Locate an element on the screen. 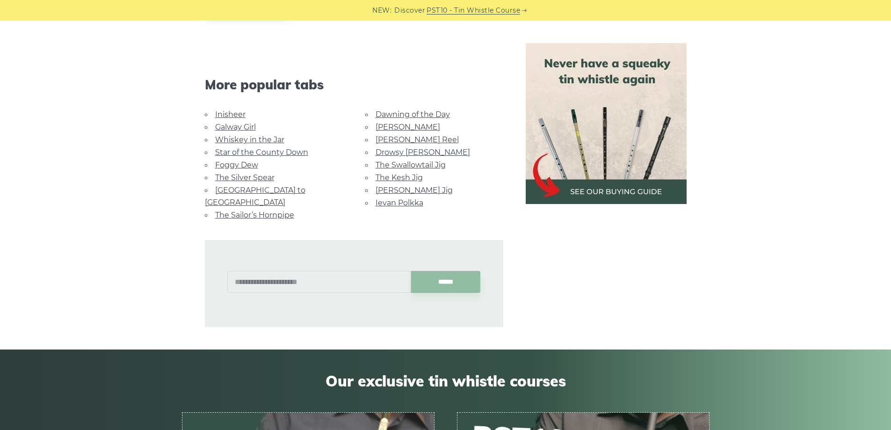  a: Inisheer is located at coordinates (230, 114).